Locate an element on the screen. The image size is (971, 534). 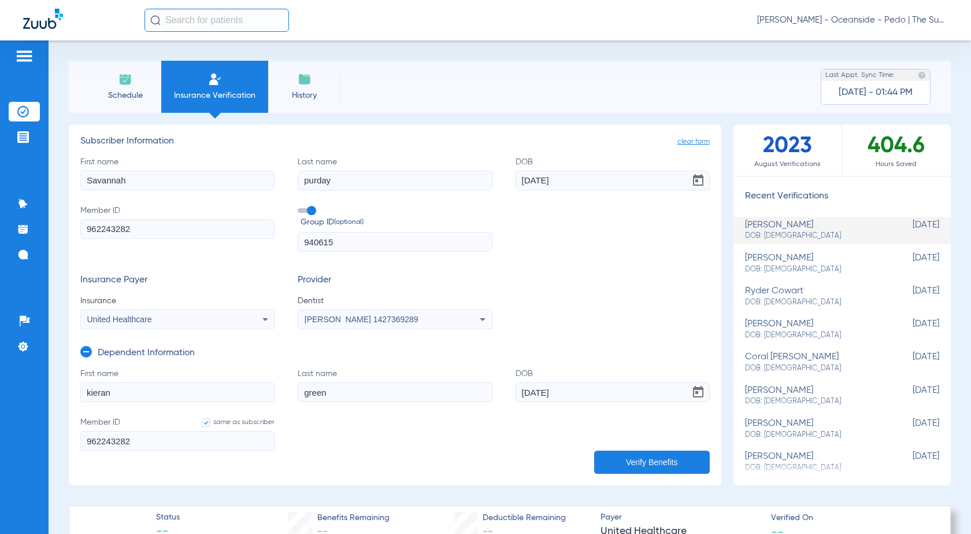
div: Chat Widget is located at coordinates (942, 506).